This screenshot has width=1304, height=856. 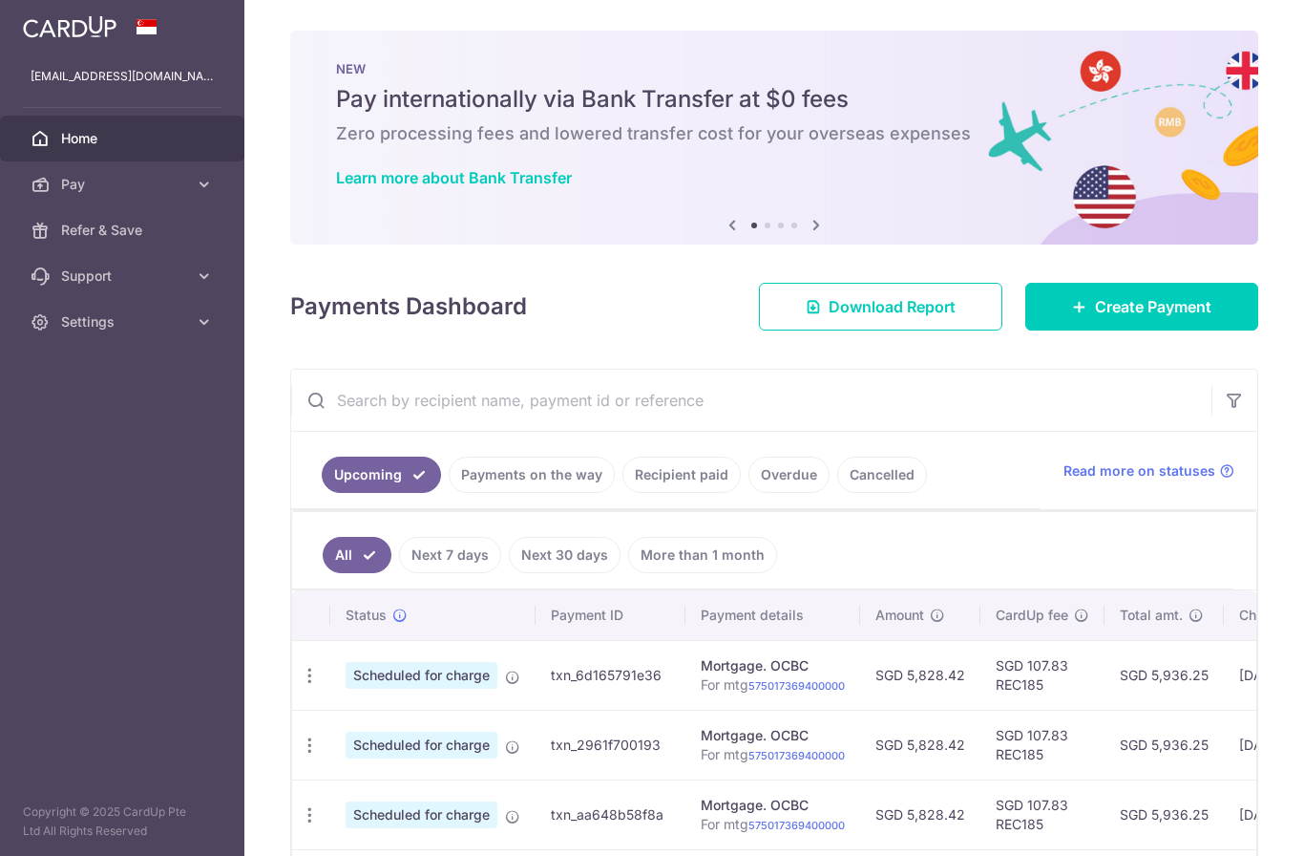 I want to click on span: Status, so click(x=366, y=615).